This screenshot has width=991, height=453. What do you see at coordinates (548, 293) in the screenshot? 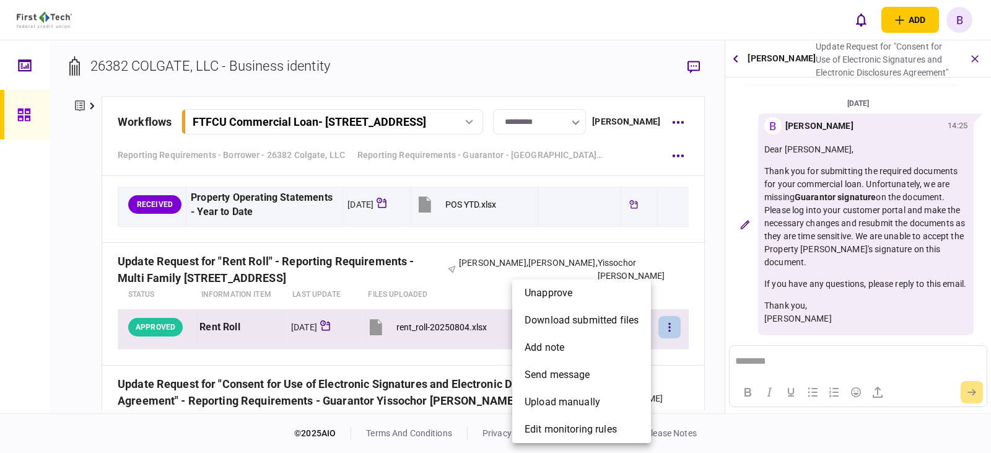
I see `span: unapprove` at bounding box center [548, 293].